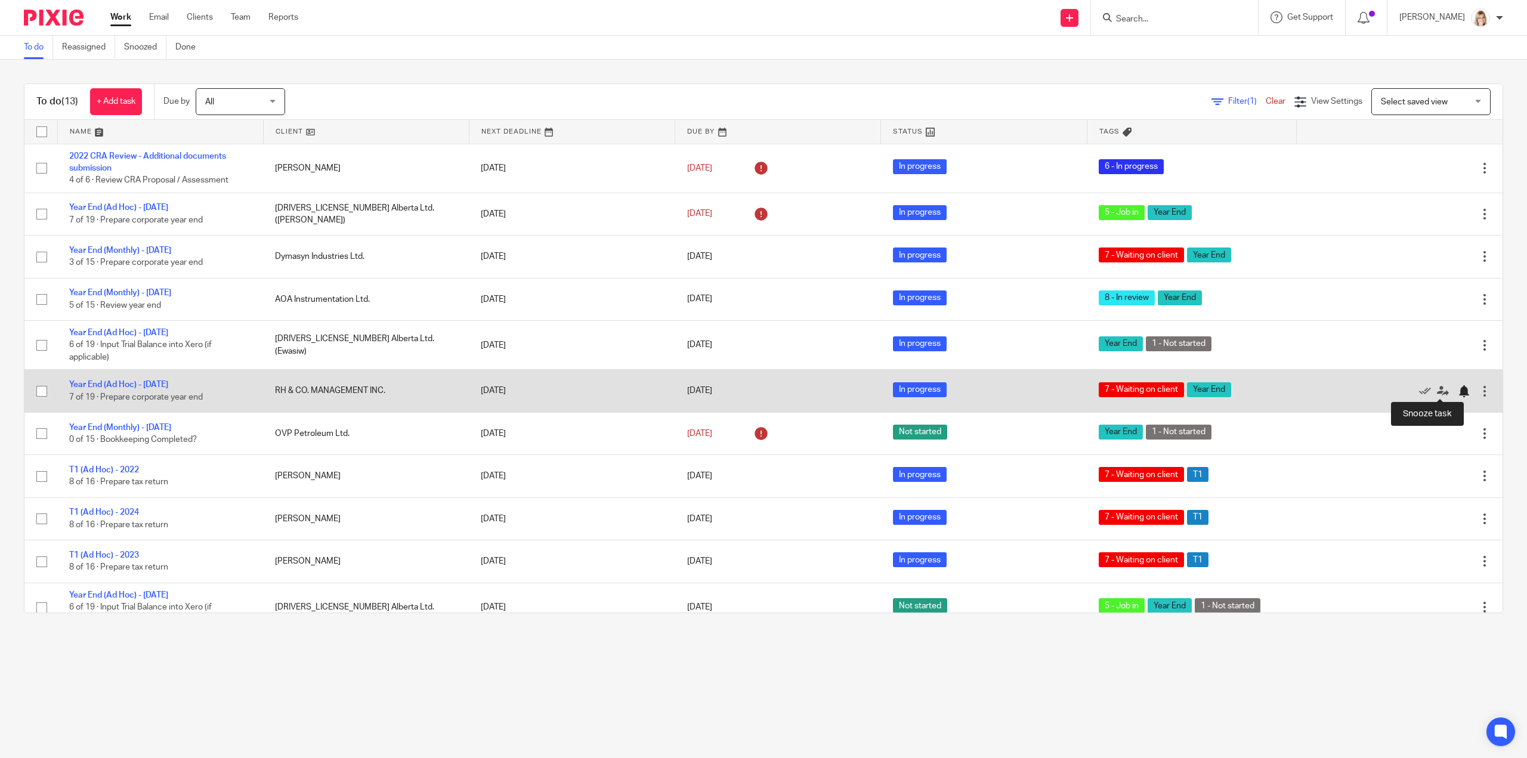  What do you see at coordinates (1428, 391) in the screenshot?
I see `a: Mark as done` at bounding box center [1428, 391].